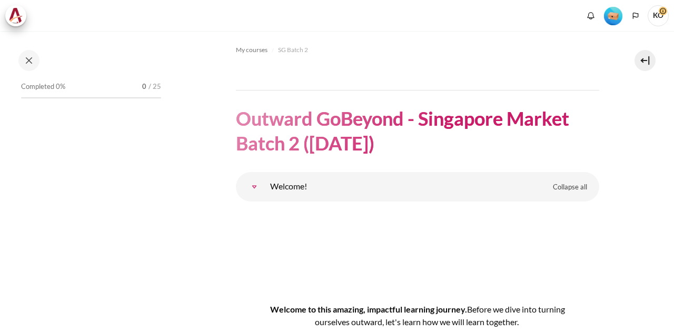 The height and width of the screenshot is (332, 674). I want to click on div: Level #1, so click(612, 15).